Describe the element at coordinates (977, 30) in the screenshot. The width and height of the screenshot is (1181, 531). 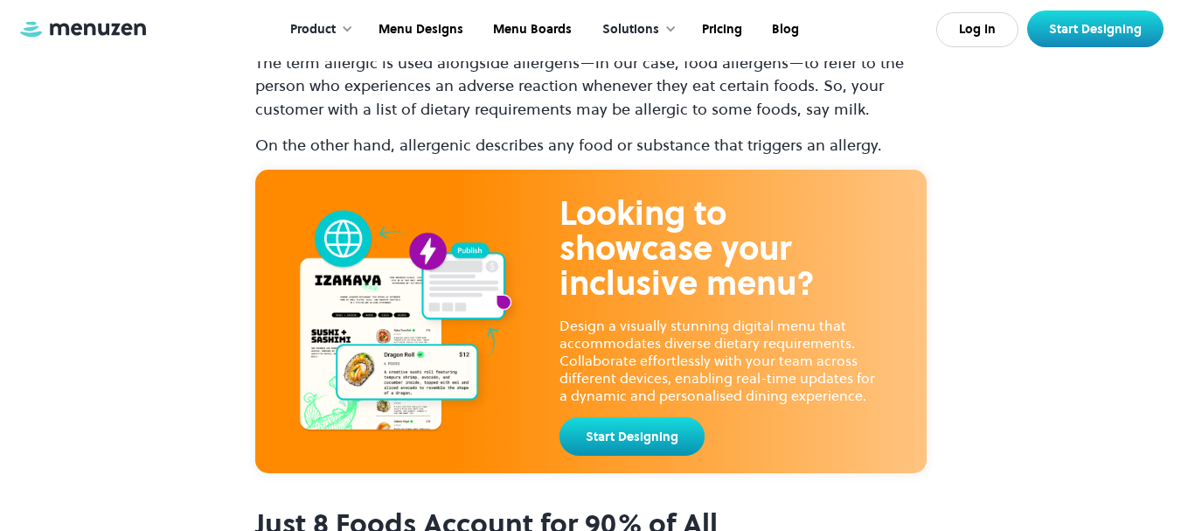
I see `a: Log In` at that location.